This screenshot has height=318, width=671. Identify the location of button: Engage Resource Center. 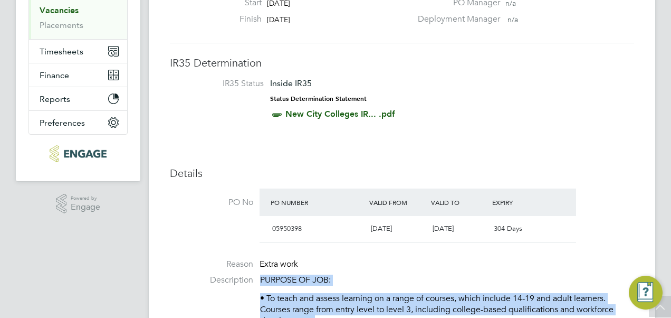
(646, 292).